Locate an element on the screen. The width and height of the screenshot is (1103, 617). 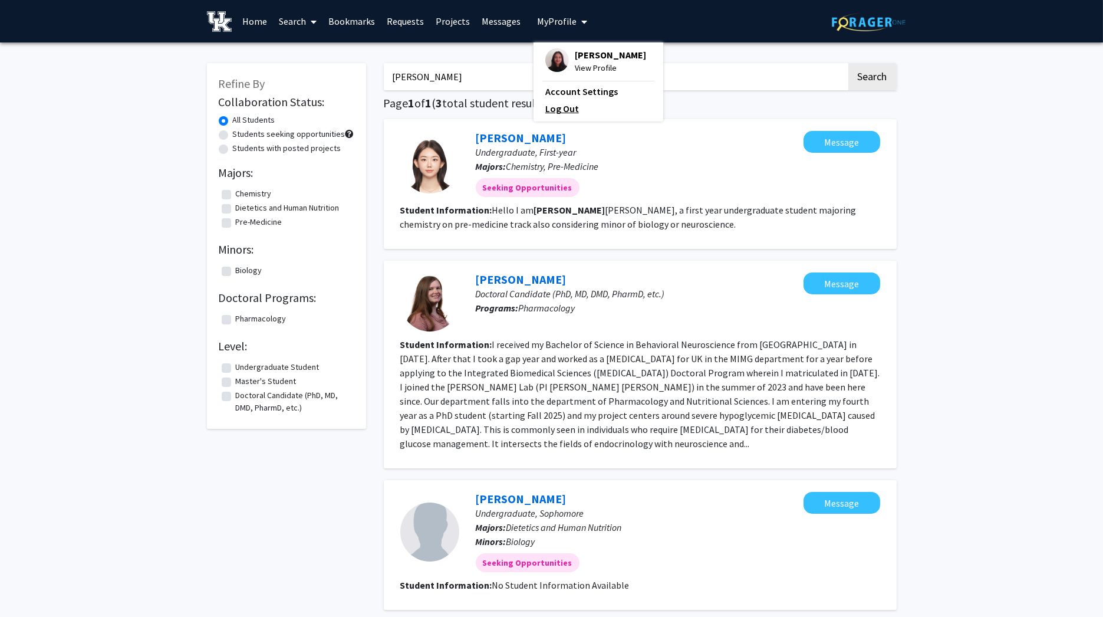
label: Undergraduate Student is located at coordinates (278, 367).